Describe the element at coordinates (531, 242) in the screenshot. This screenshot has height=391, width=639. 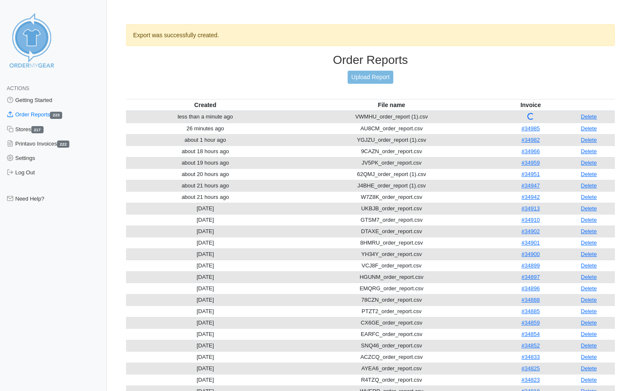
I see `a: #34901` at that location.